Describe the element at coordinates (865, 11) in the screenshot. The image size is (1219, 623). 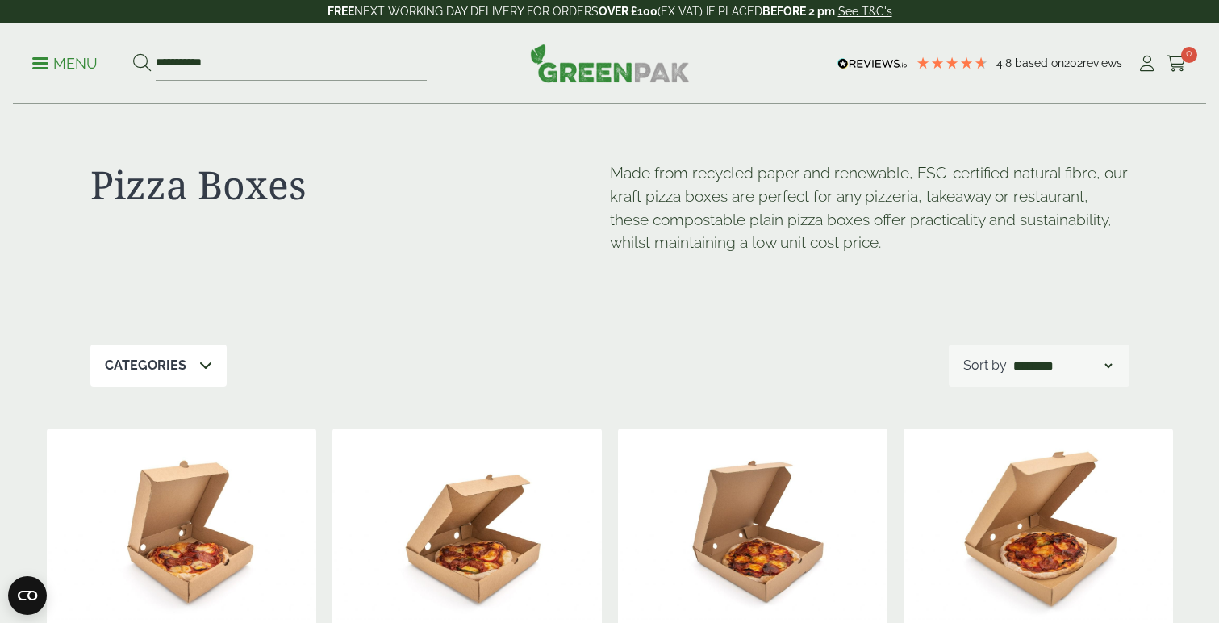
I see `a: See T&C's` at that location.